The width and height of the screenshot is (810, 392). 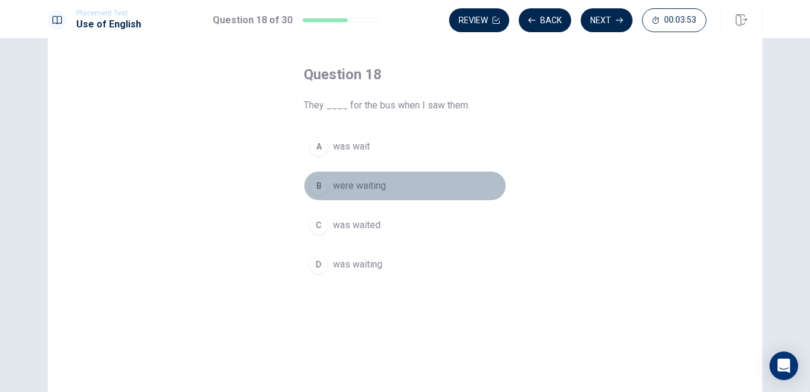 I want to click on h1: Use of English, so click(x=108, y=24).